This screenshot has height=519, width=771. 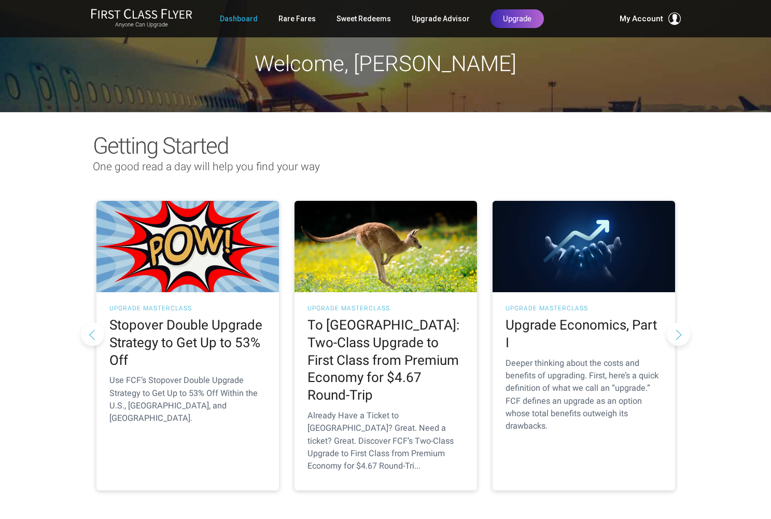 What do you see at coordinates (650, 19) in the screenshot?
I see `button: My Account` at bounding box center [650, 19].